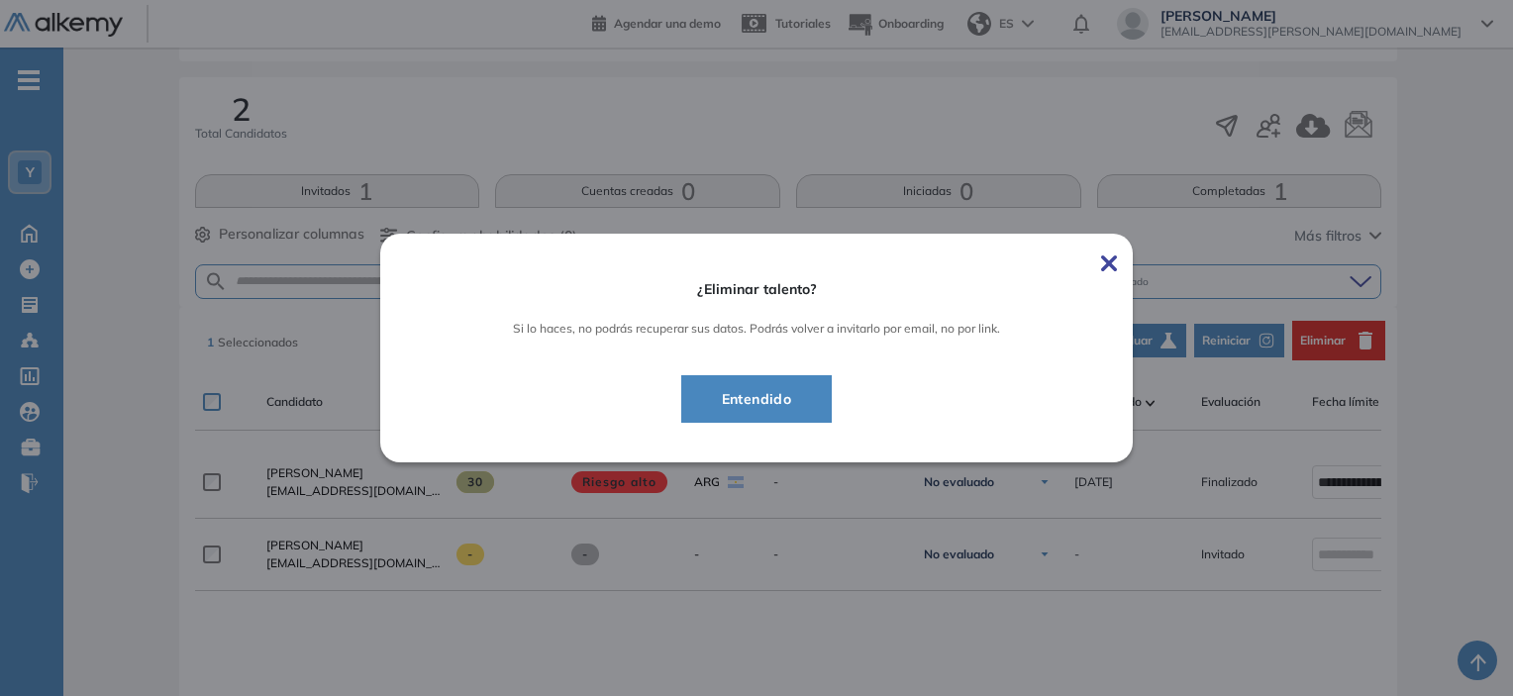 The width and height of the screenshot is (1513, 696). What do you see at coordinates (757, 399) in the screenshot?
I see `span: Entendido` at bounding box center [757, 399].